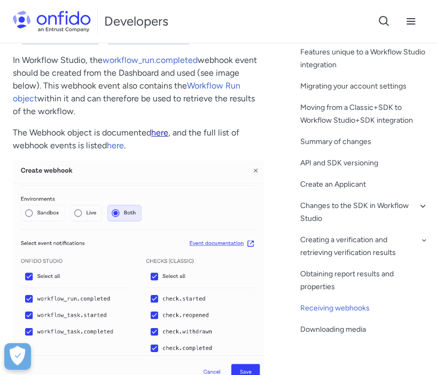 The width and height of the screenshot is (437, 375). What do you see at coordinates (150, 60) in the screenshot?
I see `a: workflow_run.completed` at bounding box center [150, 60].